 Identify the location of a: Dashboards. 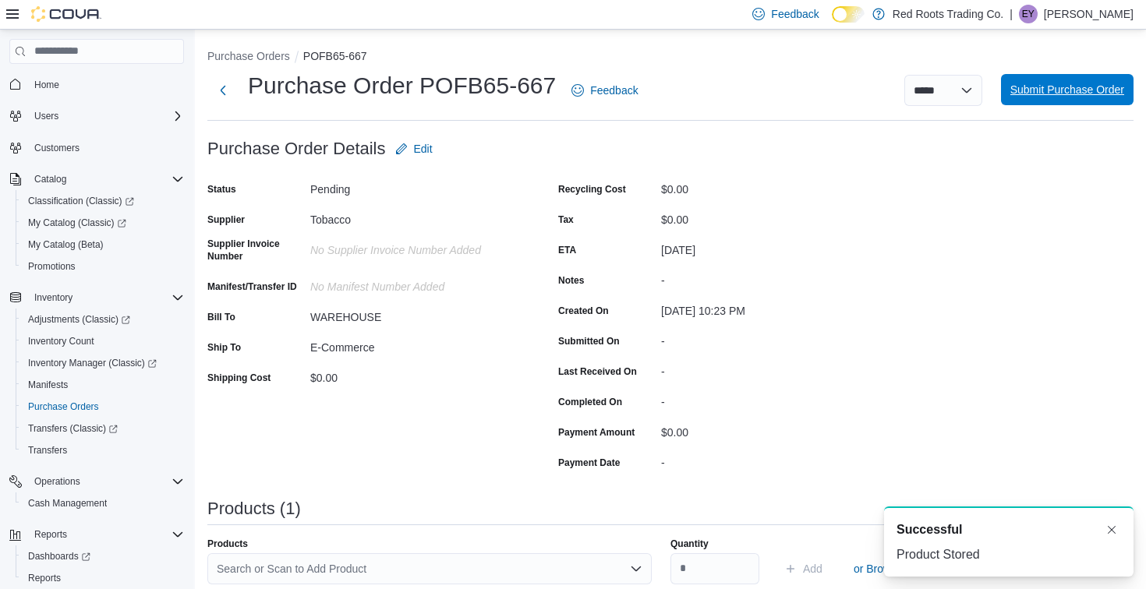
(103, 557).